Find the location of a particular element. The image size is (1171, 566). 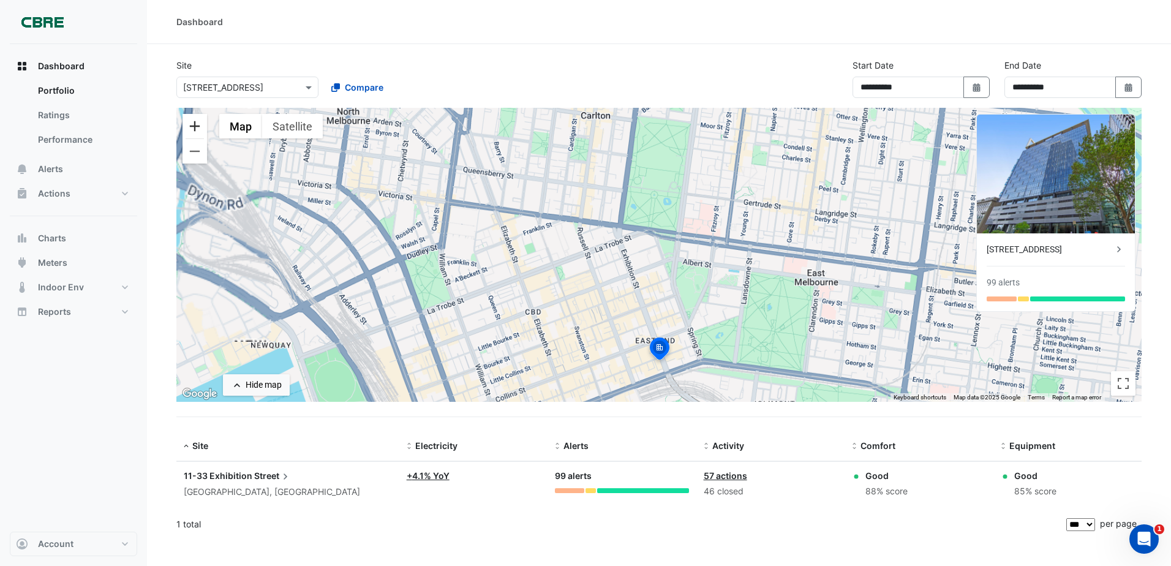

app-icon: Meters is located at coordinates (22, 263).